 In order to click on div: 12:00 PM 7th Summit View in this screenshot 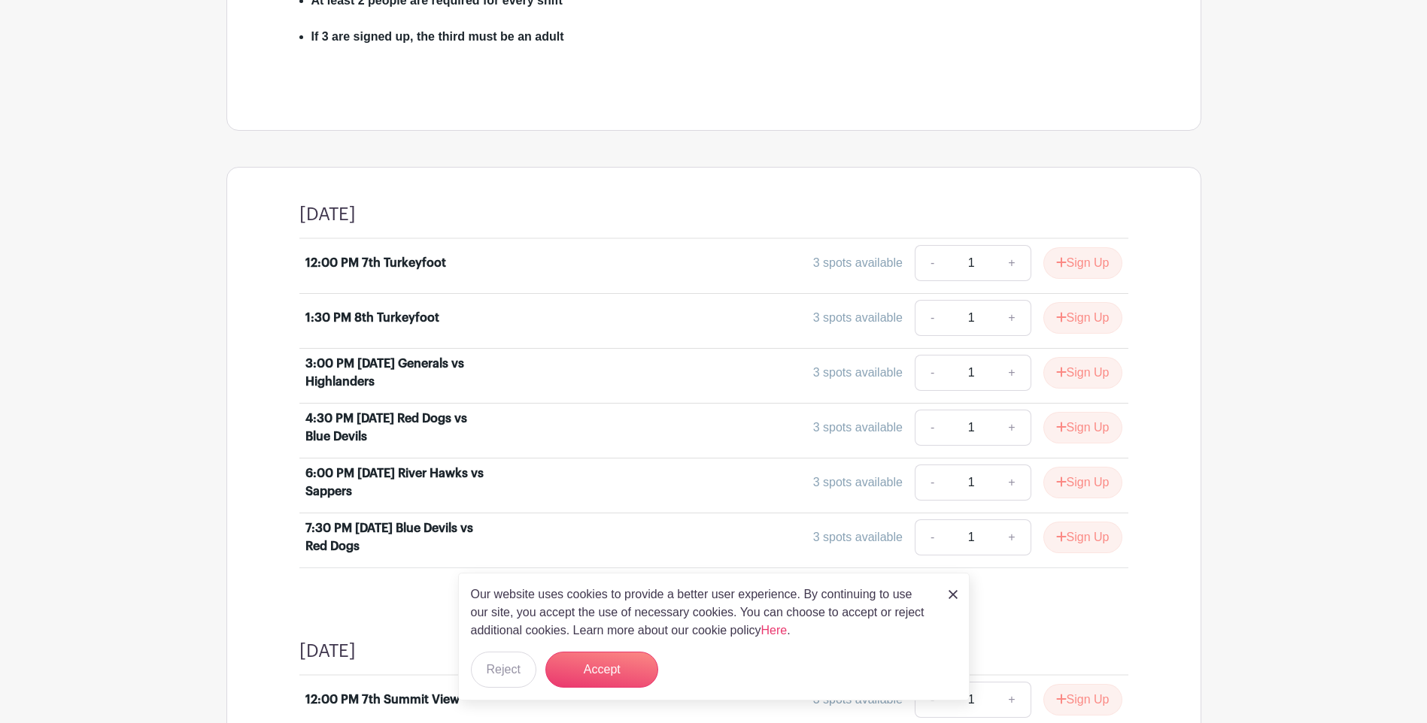, I will do `click(382, 700)`.